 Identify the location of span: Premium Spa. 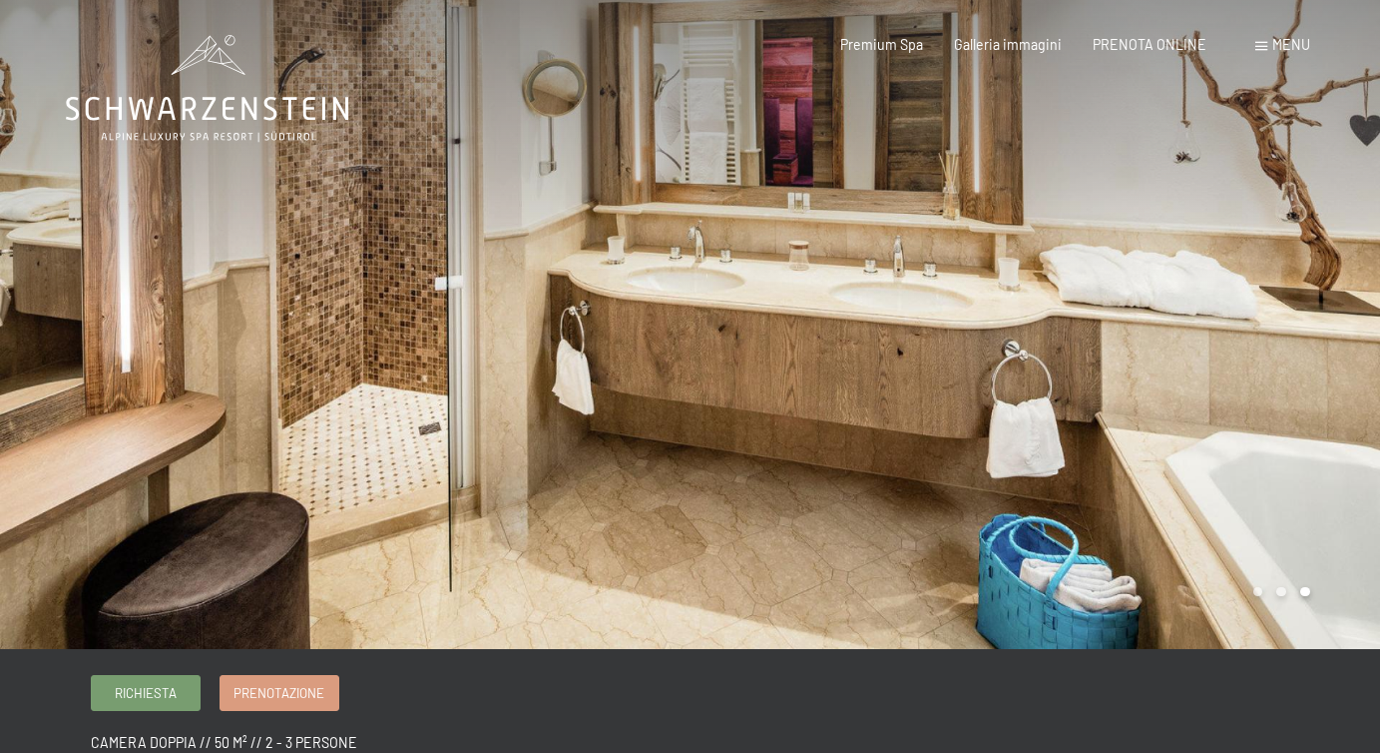
(881, 44).